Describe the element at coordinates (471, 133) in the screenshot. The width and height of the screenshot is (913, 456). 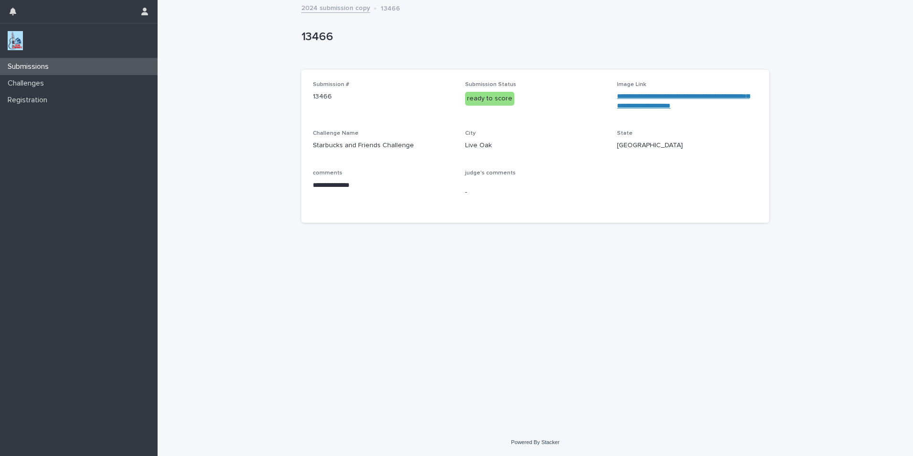
I see `span: City` at that location.